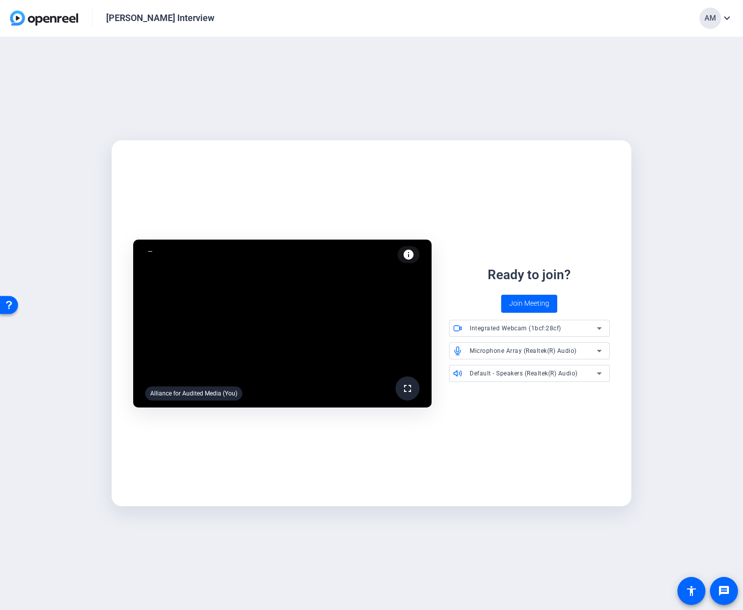 The width and height of the screenshot is (743, 610). I want to click on span: Default - Speakers (Realtek(R) Audio), so click(524, 373).